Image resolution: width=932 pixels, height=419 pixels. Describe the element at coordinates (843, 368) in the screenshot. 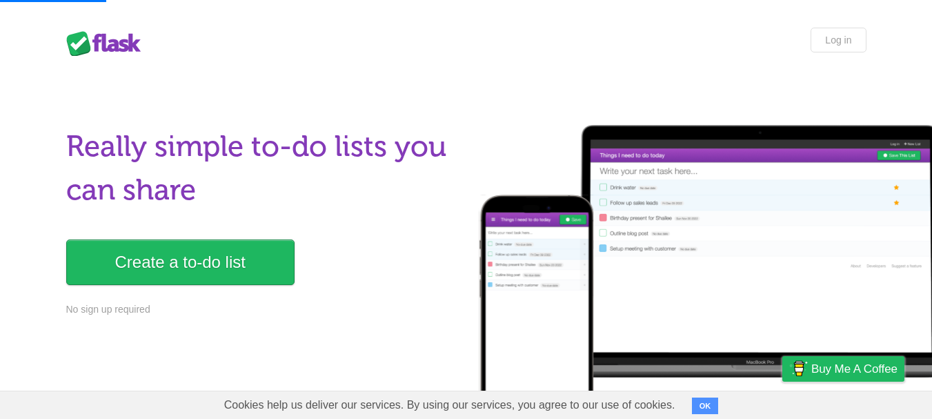

I see `a: Buy me a coffee` at that location.